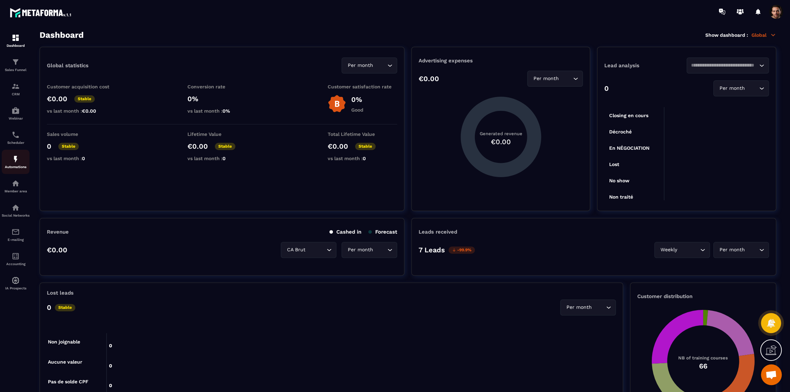 Image resolution: width=790 pixels, height=392 pixels. What do you see at coordinates (16, 65) in the screenshot?
I see `a: formationformationSales Funnel` at bounding box center [16, 65].